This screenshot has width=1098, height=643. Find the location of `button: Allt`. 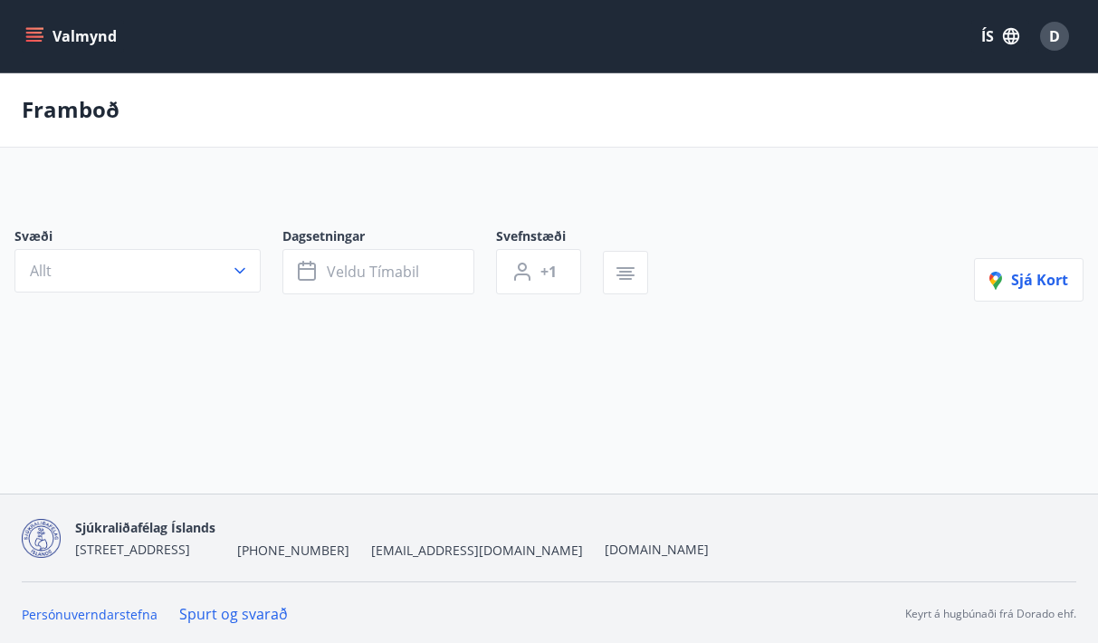

button: Allt is located at coordinates (138, 271).